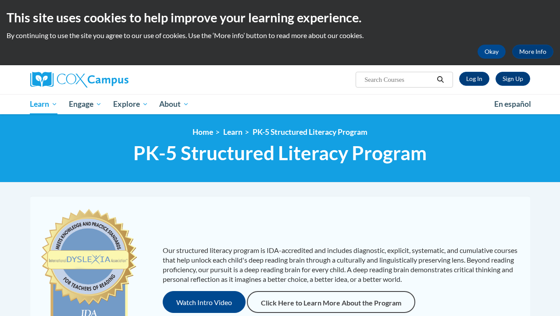 Image resolution: width=560 pixels, height=316 pixels. What do you see at coordinates (204, 302) in the screenshot?
I see `button: Watch Intro Video` at bounding box center [204, 302].